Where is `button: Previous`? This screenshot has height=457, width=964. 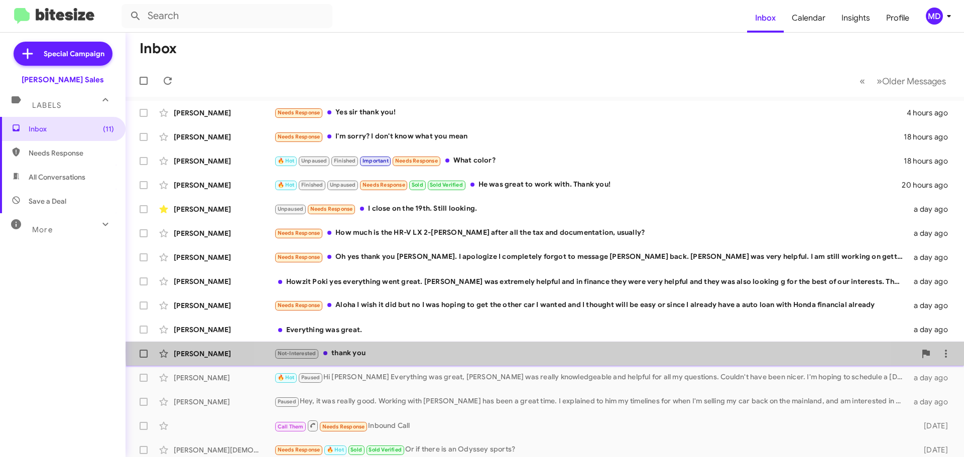
button: Previous is located at coordinates (862, 81).